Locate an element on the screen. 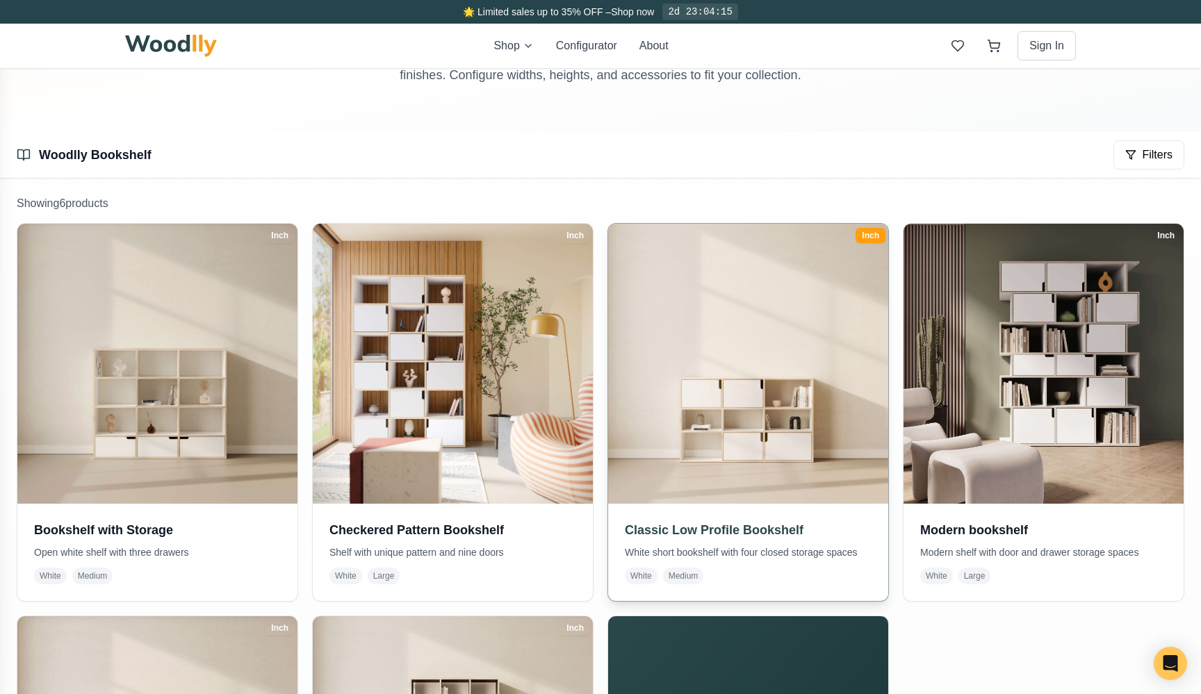  button: Sign In is located at coordinates (1047, 46).